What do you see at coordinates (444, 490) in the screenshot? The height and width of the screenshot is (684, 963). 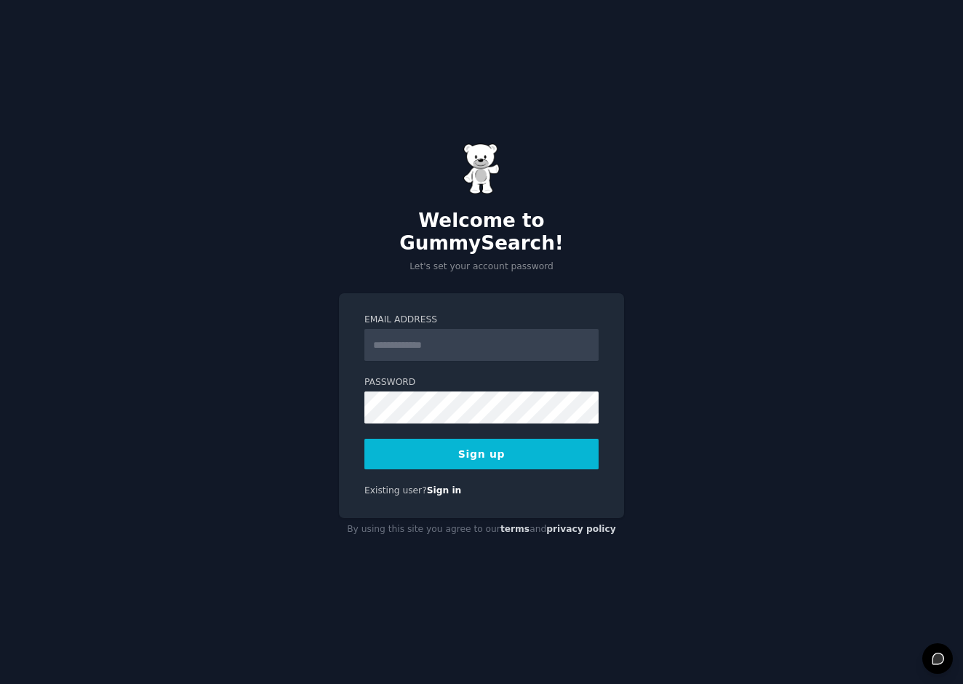 I see `a: Sign in` at bounding box center [444, 490].